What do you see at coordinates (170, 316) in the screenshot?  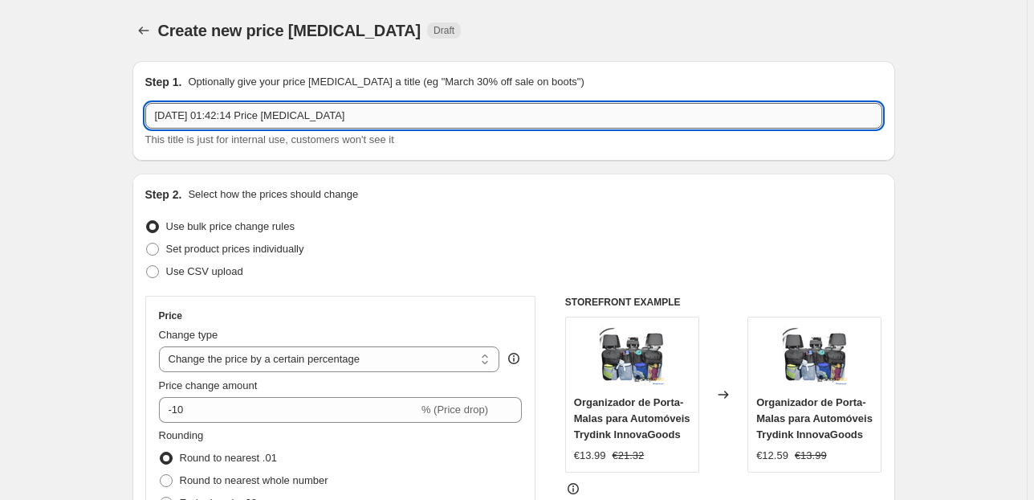 I see `h3: Price` at bounding box center [170, 316].